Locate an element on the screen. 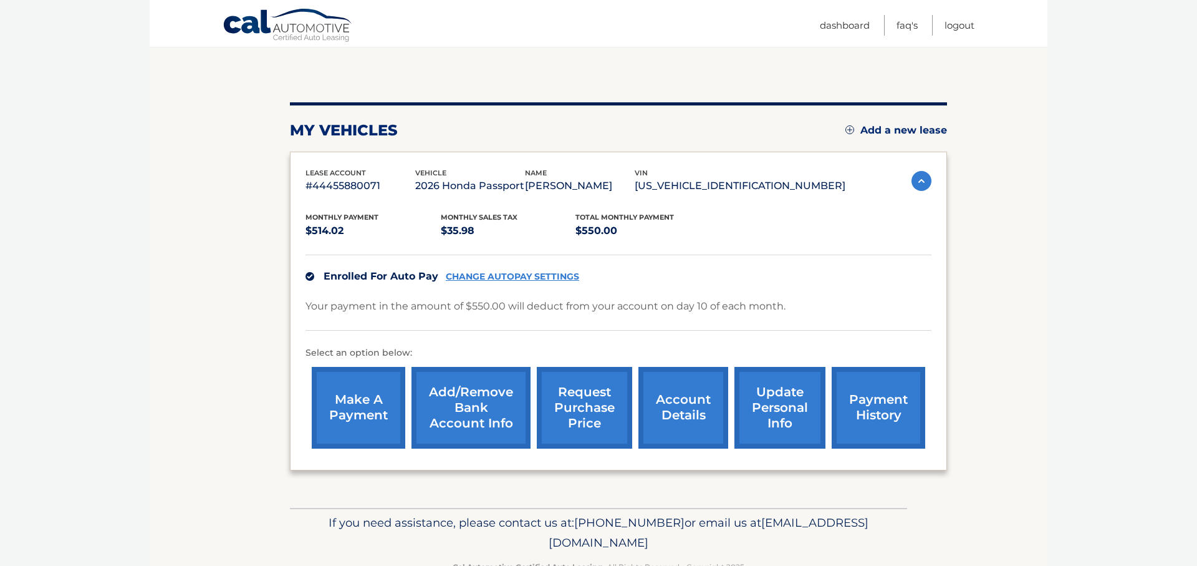 The height and width of the screenshot is (566, 1197). a: Add a new lease is located at coordinates (896, 130).